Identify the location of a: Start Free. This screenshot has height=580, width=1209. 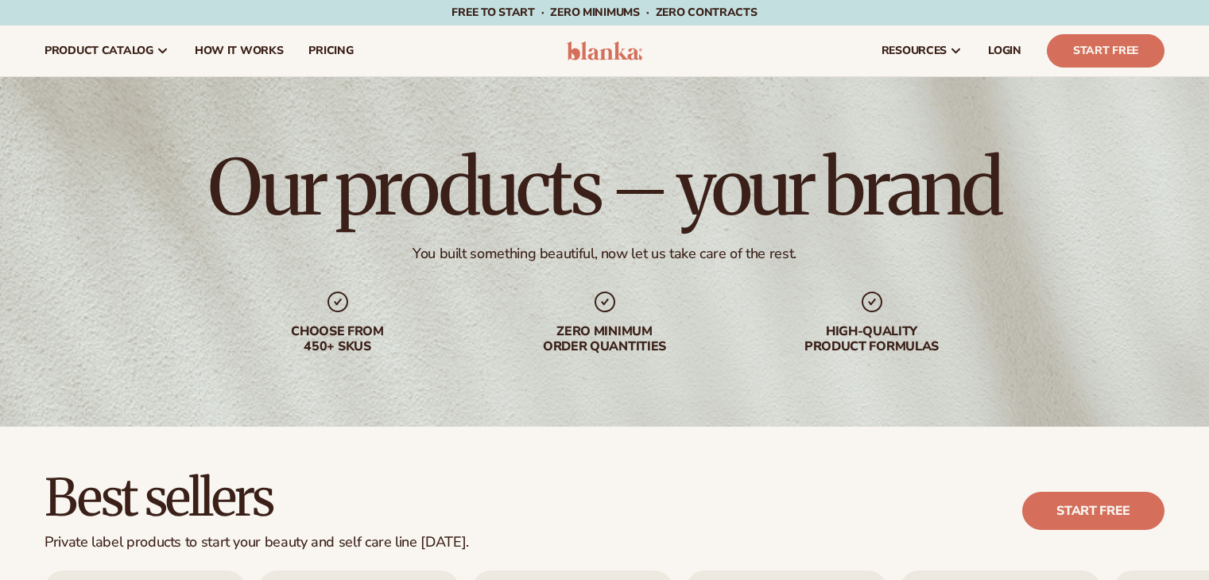
(1105, 51).